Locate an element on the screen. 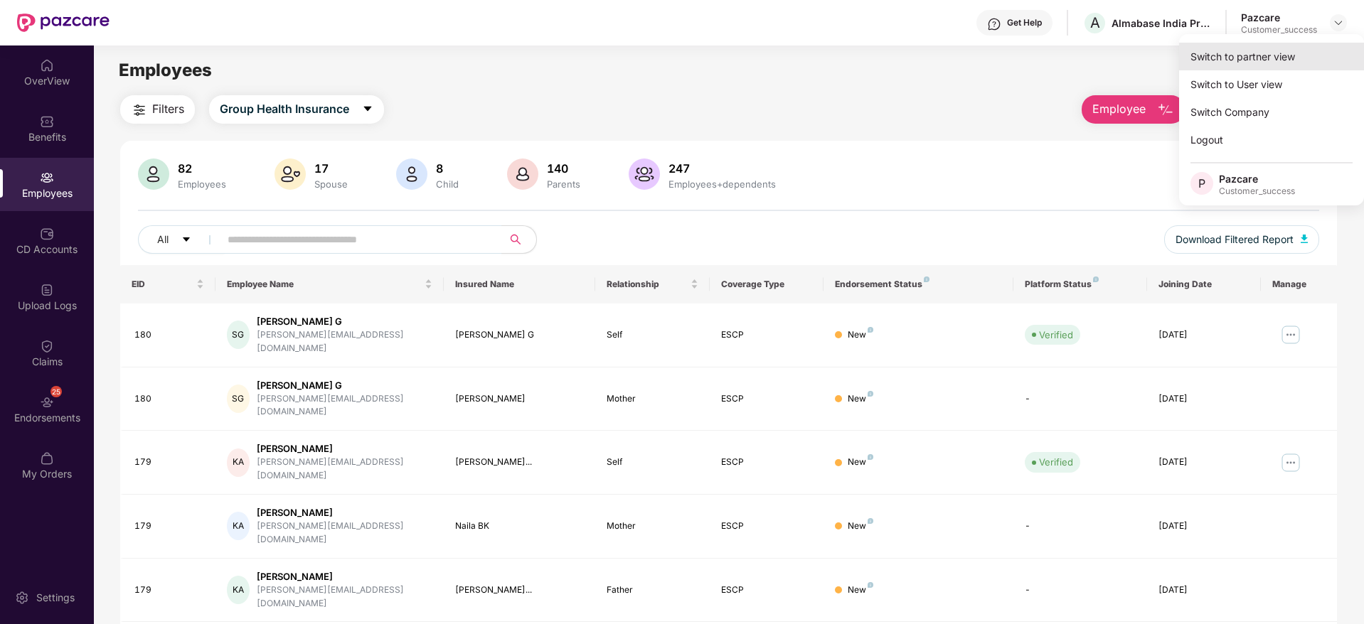 This screenshot has height=624, width=1364. th: Employee Name is located at coordinates (329, 284).